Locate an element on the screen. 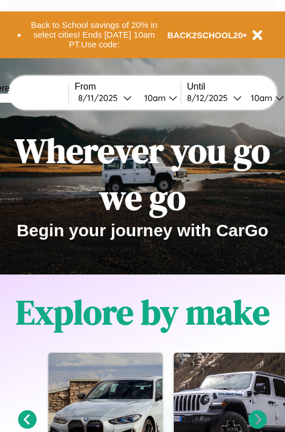 This screenshot has height=432, width=285. label: From is located at coordinates (128, 87).